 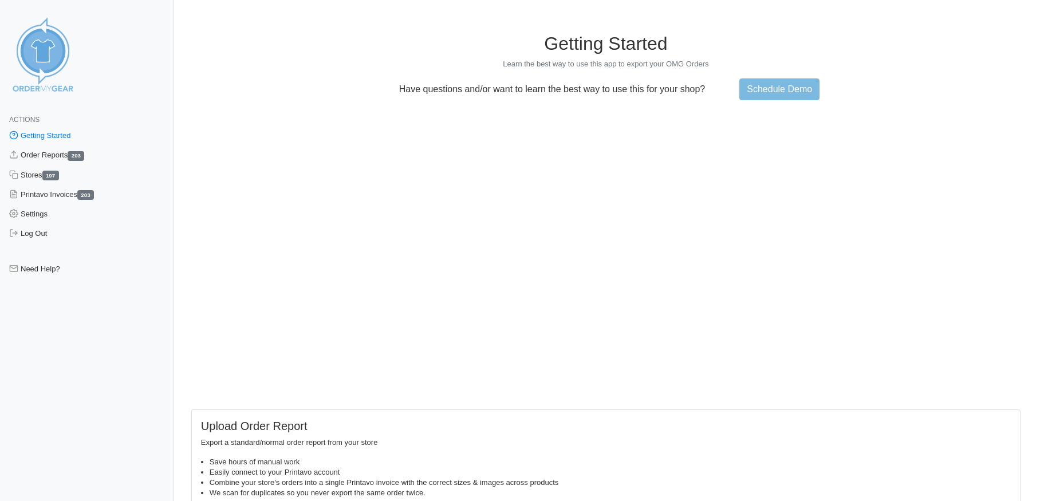 I want to click on p: Learn the best way to use this app to export your OMG Orders, so click(x=606, y=64).